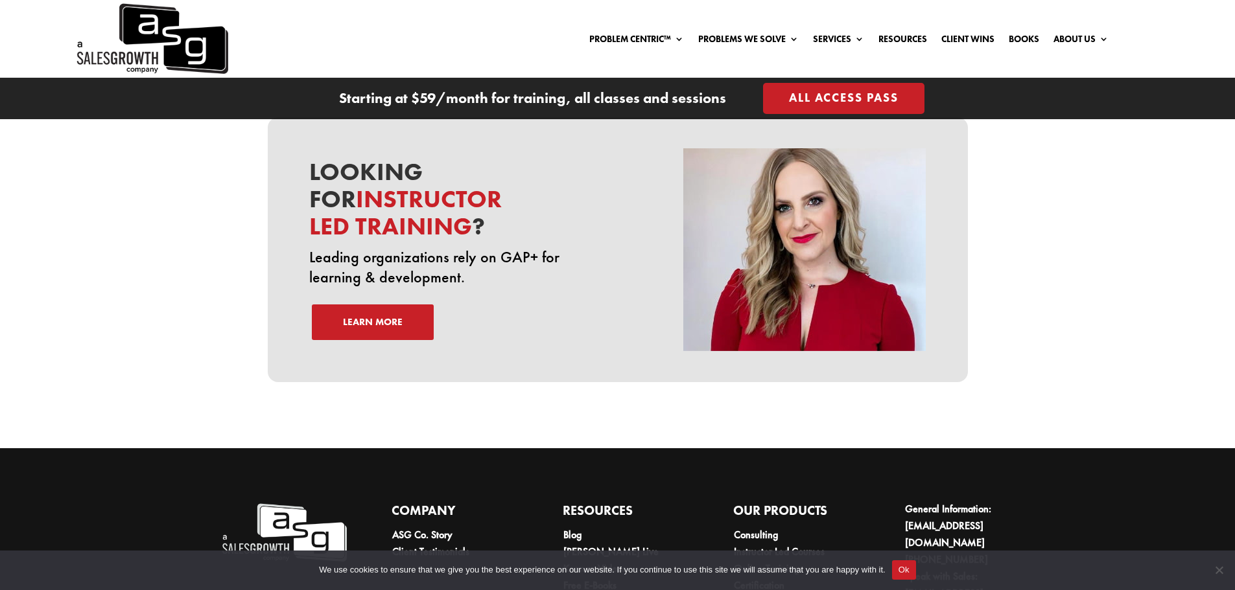 Image resolution: width=1235 pixels, height=590 pixels. What do you see at coordinates (756, 535) in the screenshot?
I see `a: Consulting` at bounding box center [756, 535].